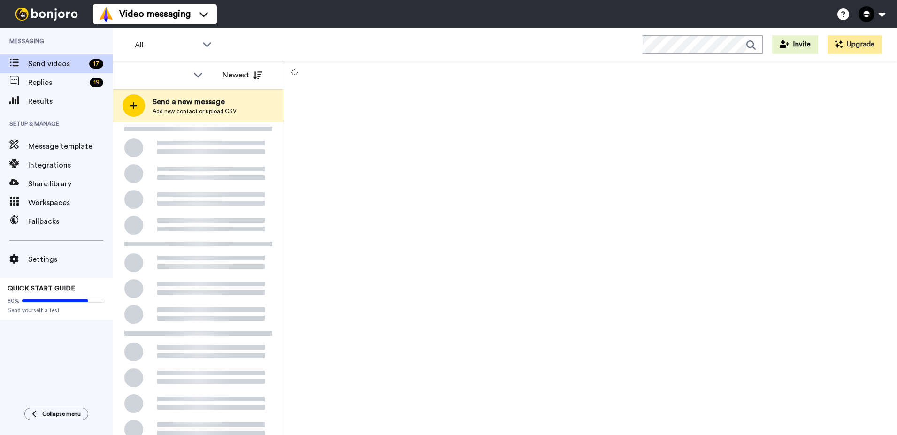 The height and width of the screenshot is (435, 897). What do you see at coordinates (57, 64) in the screenshot?
I see `span: Send videos` at bounding box center [57, 64].